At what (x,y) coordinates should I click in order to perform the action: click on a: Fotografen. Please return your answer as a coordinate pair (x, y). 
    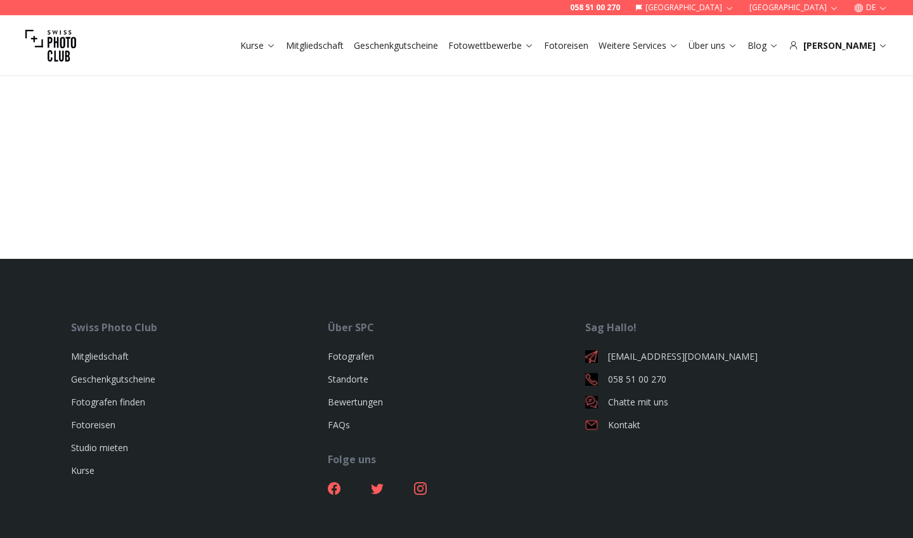
    Looking at the image, I should click on (351, 356).